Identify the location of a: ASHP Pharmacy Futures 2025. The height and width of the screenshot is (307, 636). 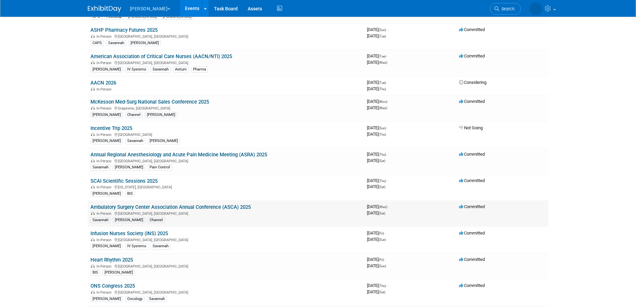
(124, 30).